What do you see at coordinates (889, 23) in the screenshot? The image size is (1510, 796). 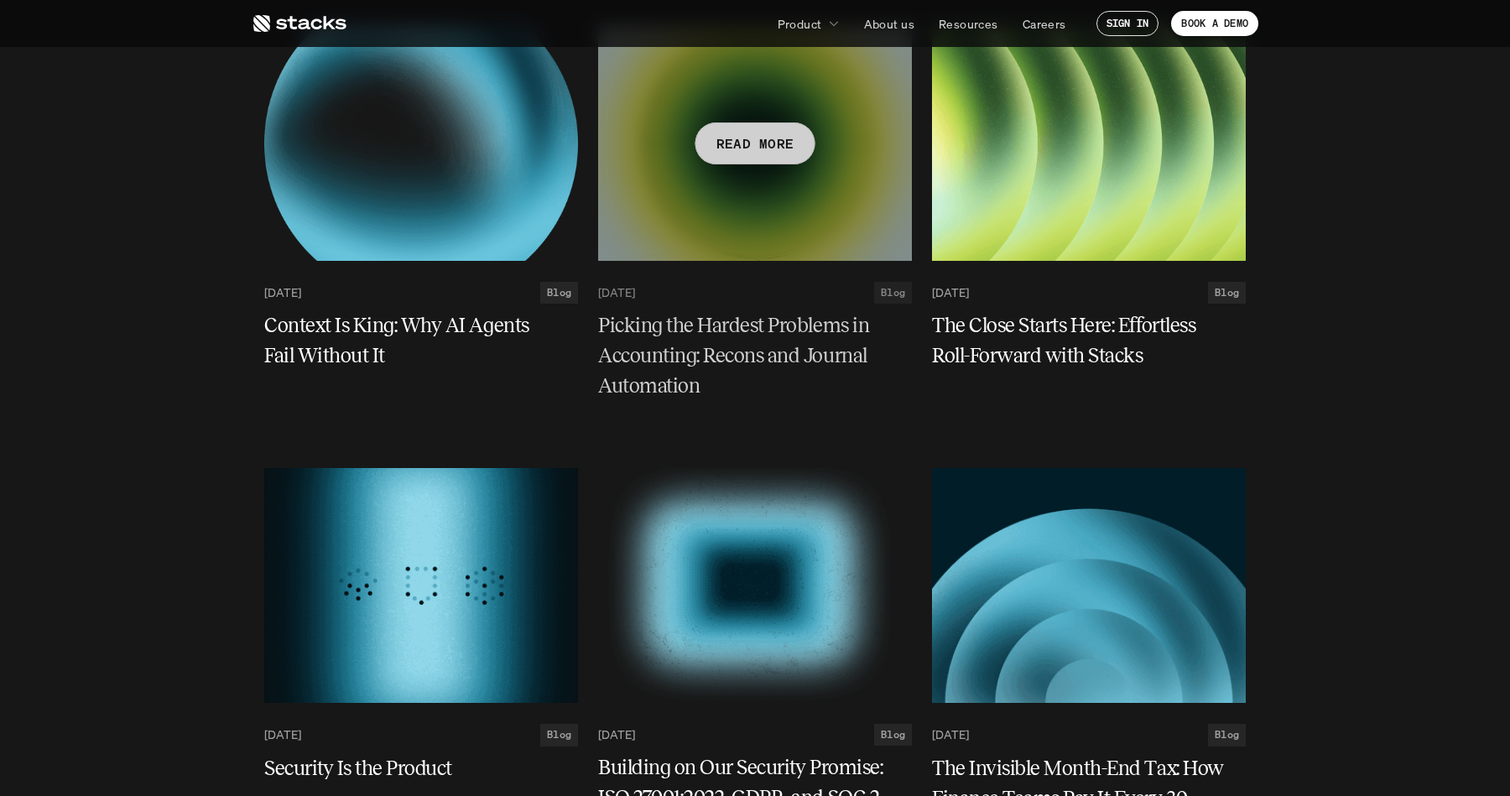 I see `a: About us` at bounding box center [889, 23].